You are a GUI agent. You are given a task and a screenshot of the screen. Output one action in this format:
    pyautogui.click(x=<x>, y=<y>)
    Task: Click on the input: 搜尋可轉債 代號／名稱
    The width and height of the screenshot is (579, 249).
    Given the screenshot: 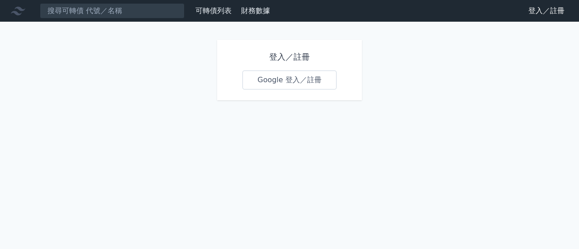 What is the action you would take?
    pyautogui.click(x=112, y=11)
    